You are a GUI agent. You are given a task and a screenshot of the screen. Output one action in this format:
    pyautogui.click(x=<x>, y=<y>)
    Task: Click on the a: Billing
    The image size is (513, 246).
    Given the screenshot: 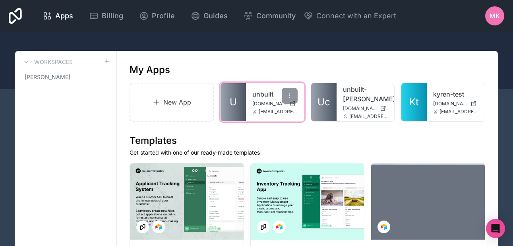 What is the action you would take?
    pyautogui.click(x=106, y=16)
    